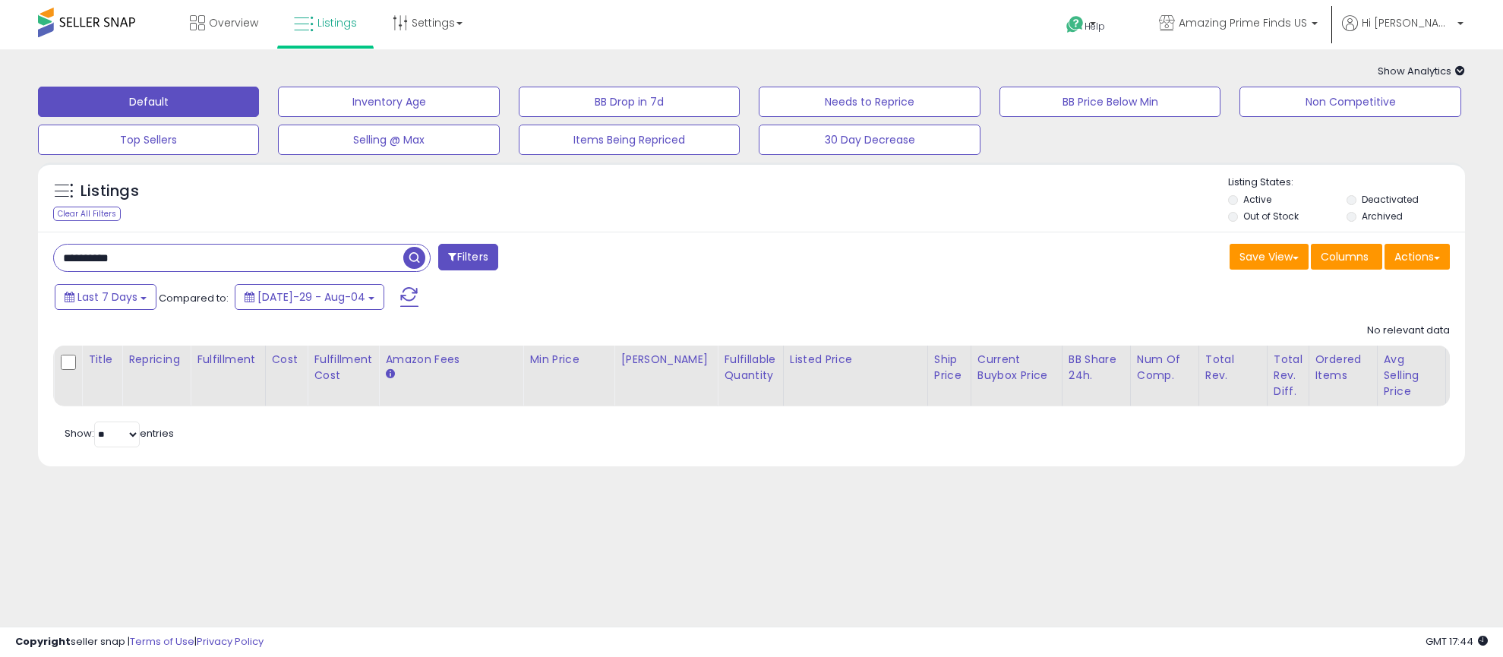 Image resolution: width=1503 pixels, height=657 pixels. What do you see at coordinates (1095, 26) in the screenshot?
I see `span: Help` at bounding box center [1095, 26].